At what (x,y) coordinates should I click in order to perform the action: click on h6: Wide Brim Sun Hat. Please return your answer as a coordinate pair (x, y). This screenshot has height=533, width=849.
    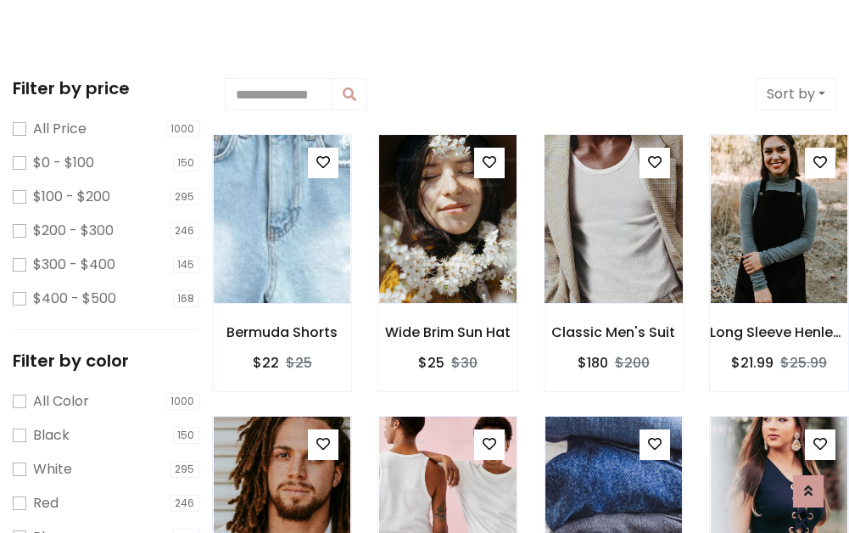
    Looking at the image, I should click on (447, 332).